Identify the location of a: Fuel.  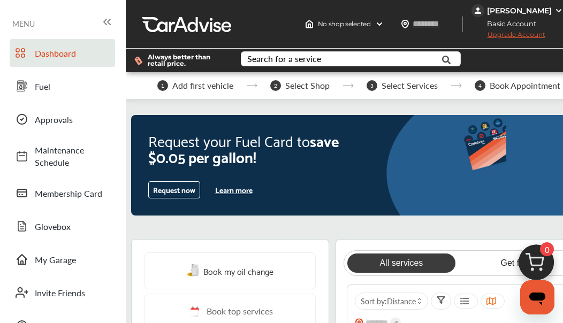
(62, 86).